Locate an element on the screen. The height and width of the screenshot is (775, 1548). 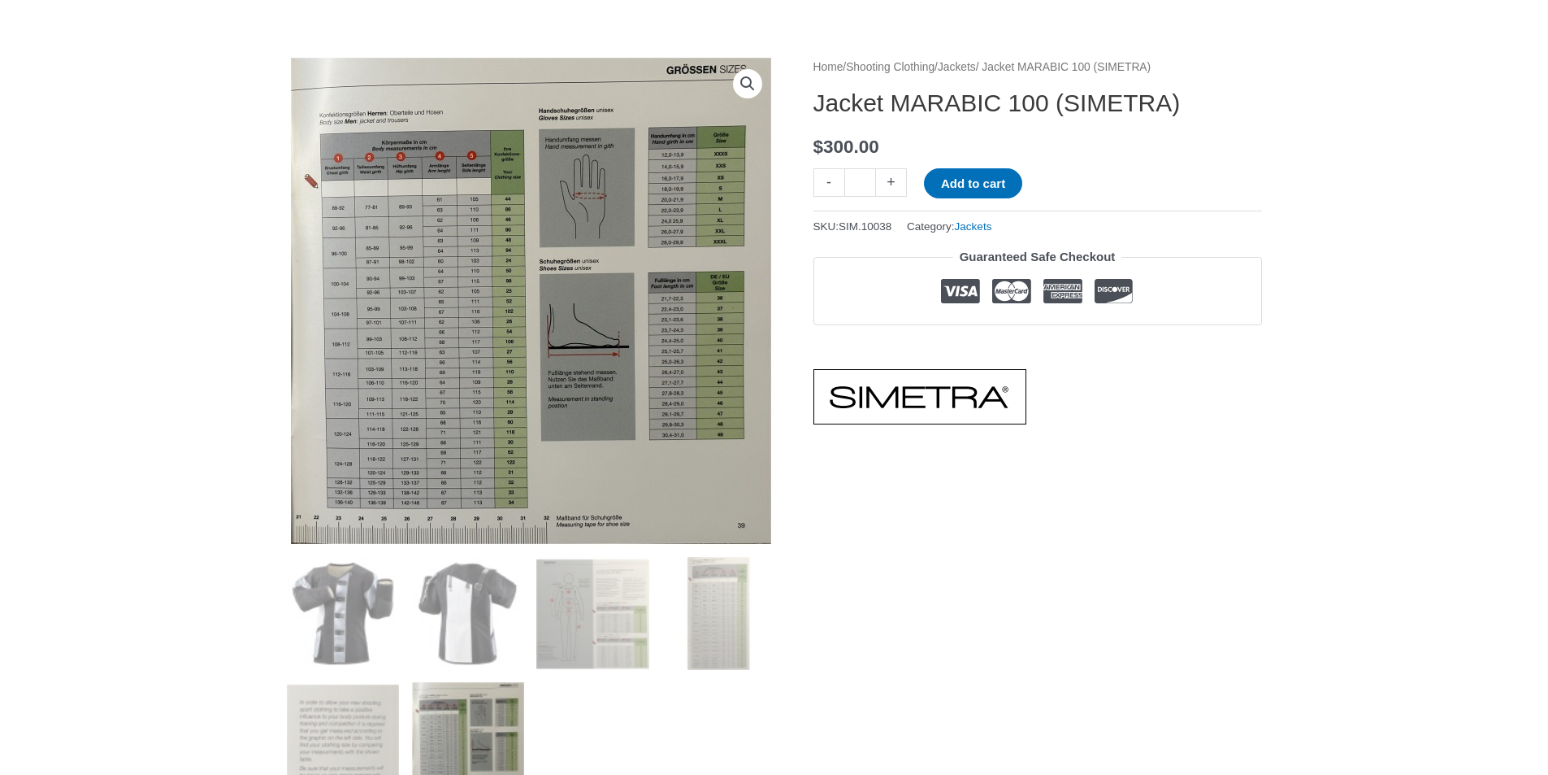
input: Product quantity is located at coordinates (860, 182).